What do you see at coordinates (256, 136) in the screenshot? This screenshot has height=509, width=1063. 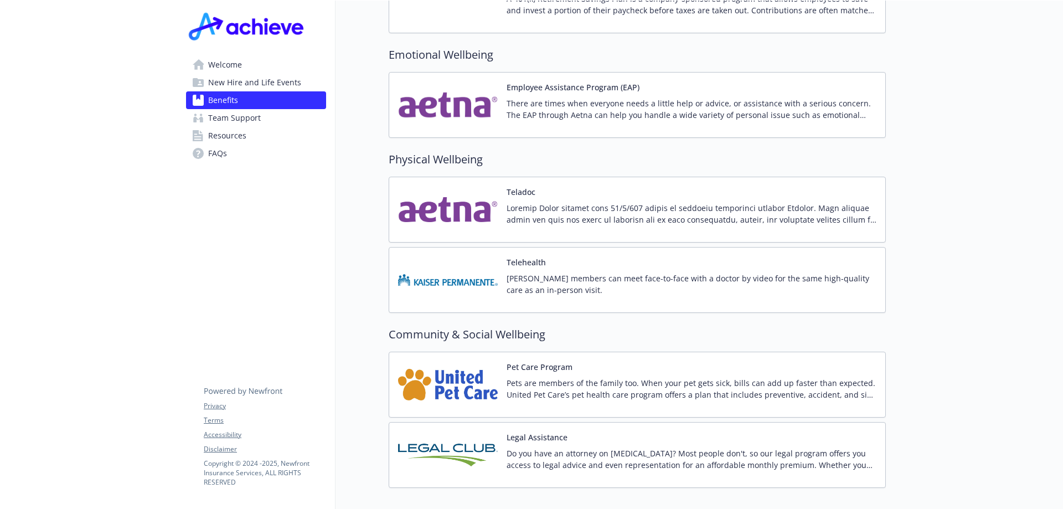 I see `a: Resources` at bounding box center [256, 136].